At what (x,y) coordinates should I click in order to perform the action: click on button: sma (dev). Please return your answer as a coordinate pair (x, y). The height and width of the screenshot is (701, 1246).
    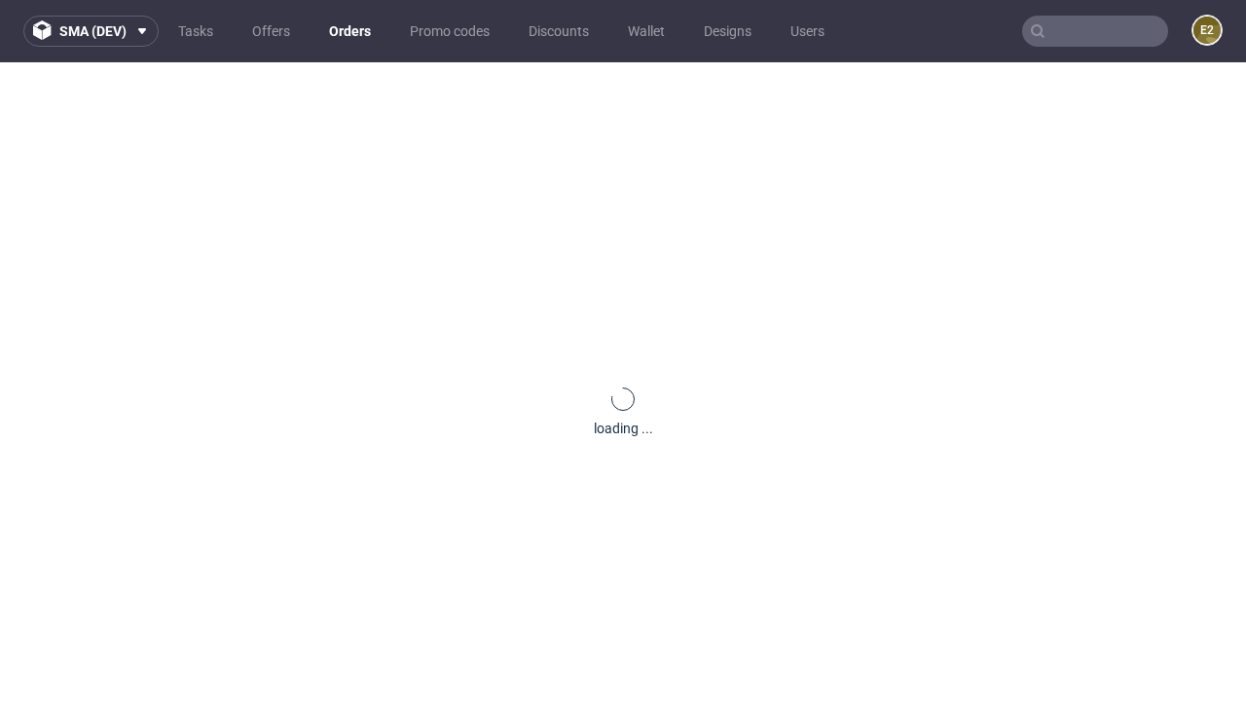
    Looking at the image, I should click on (91, 31).